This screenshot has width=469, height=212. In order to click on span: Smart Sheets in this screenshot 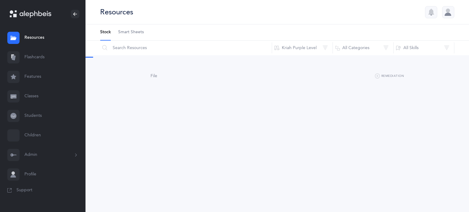, I will do `click(131, 32)`.